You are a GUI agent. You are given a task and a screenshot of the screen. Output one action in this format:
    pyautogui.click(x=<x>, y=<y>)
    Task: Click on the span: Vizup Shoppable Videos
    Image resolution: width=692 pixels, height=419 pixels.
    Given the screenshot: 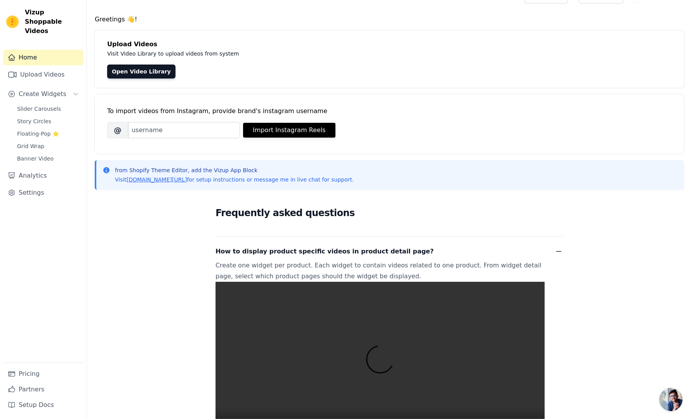 What is the action you would take?
    pyautogui.click(x=52, y=22)
    